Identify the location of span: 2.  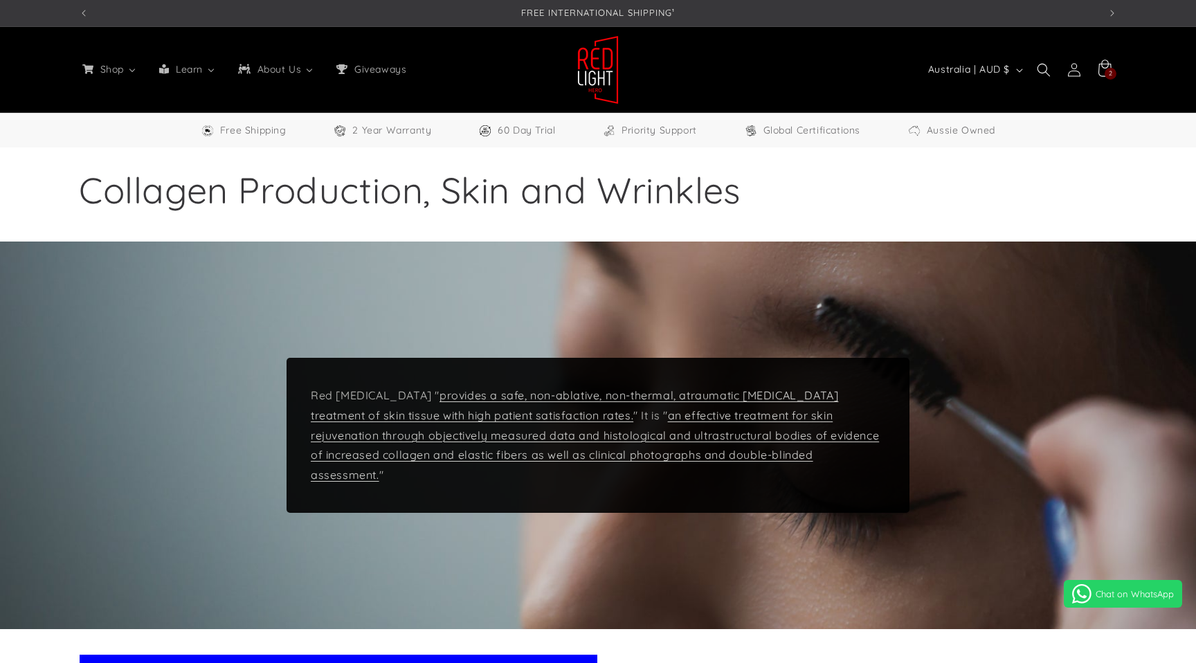
(1111, 73).